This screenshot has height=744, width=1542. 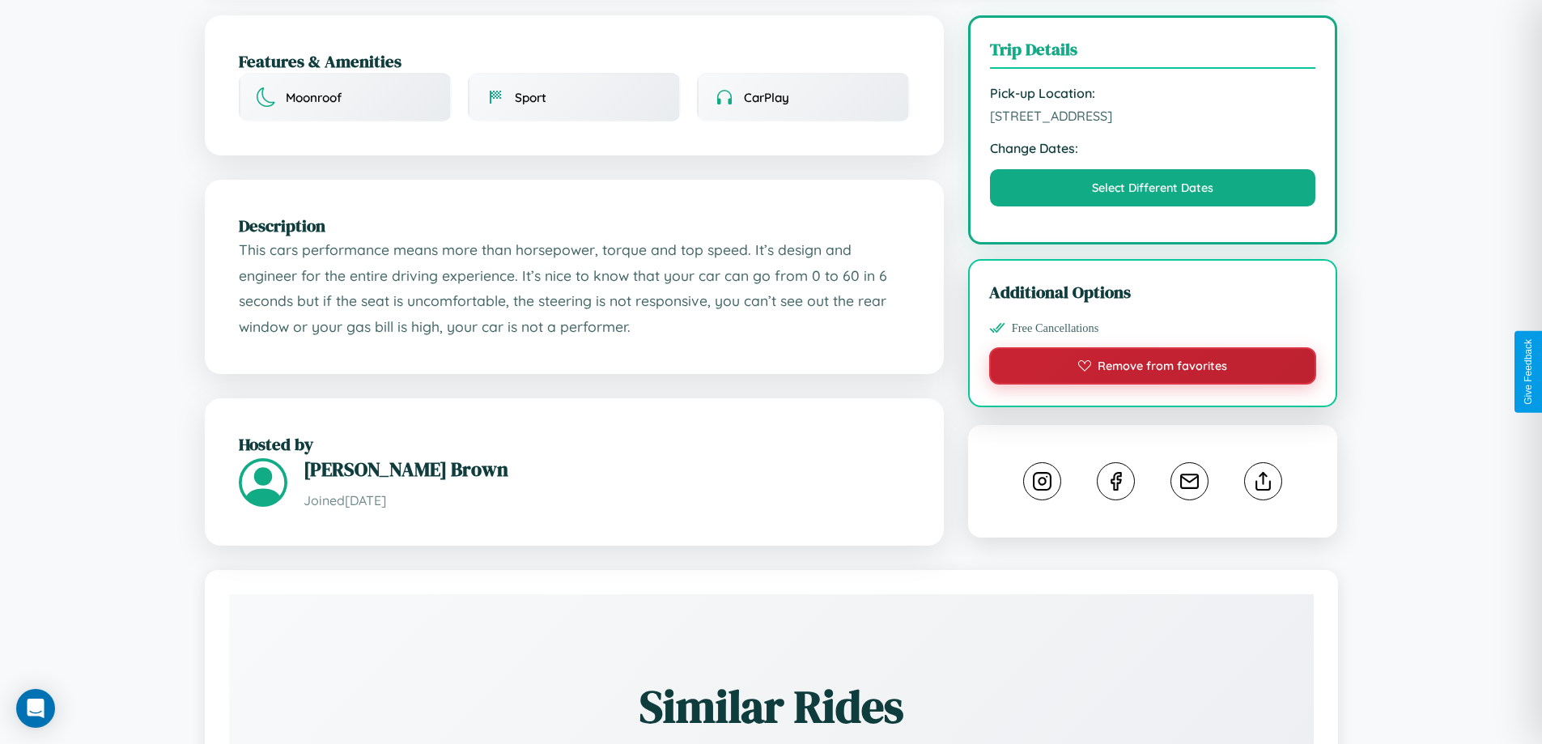 I want to click on button: Remove from favorites, so click(x=1153, y=366).